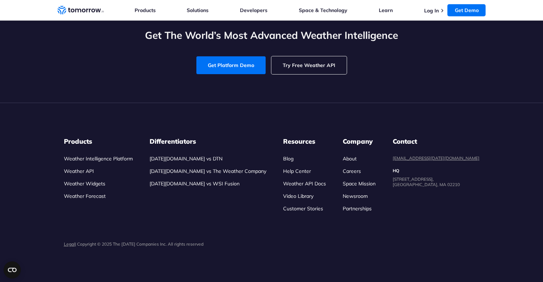 Image resolution: width=543 pixels, height=282 pixels. Describe the element at coordinates (98, 159) in the screenshot. I see `a: Weather Intelligence Platform` at that location.